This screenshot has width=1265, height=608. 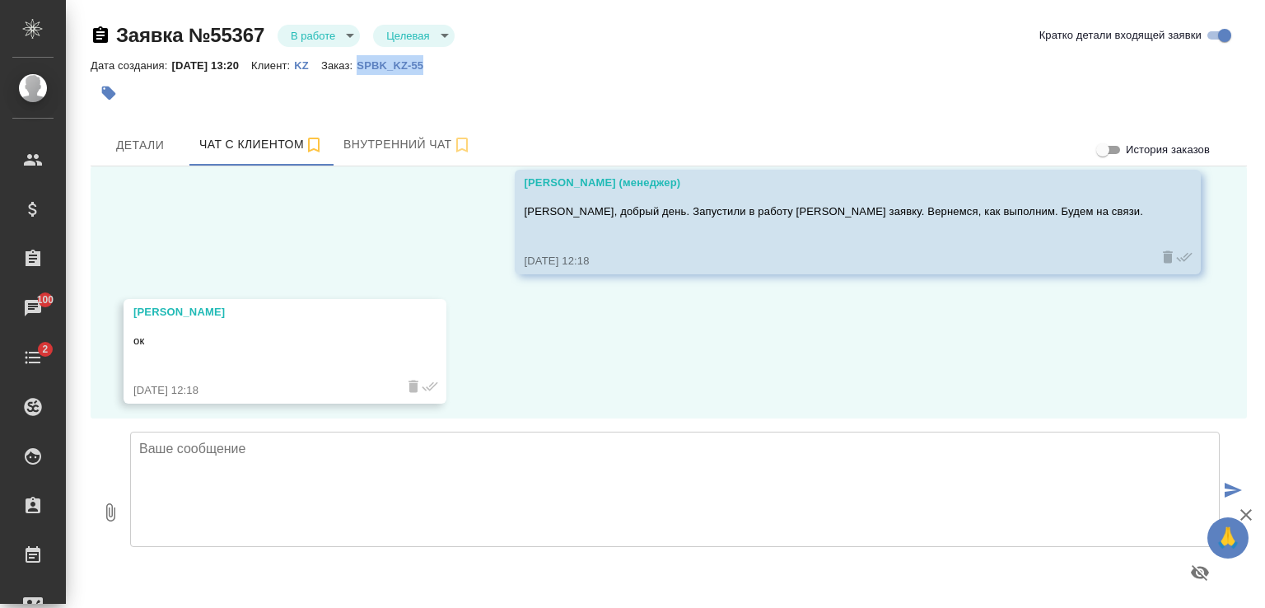 What do you see at coordinates (273, 65) in the screenshot?
I see `p: Клиент:` at bounding box center [273, 65].